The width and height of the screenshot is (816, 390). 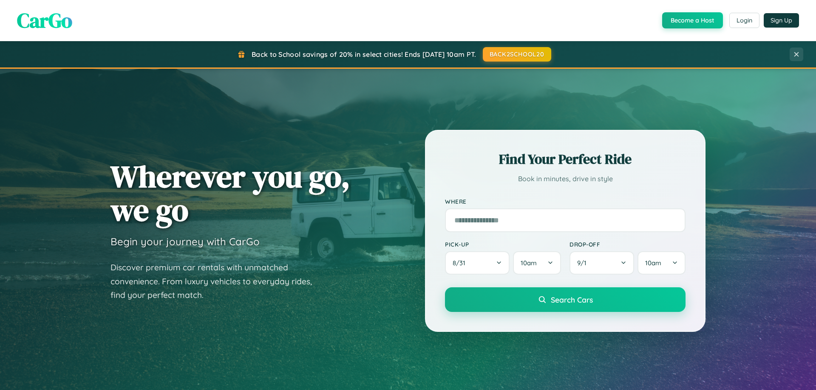 What do you see at coordinates (477, 263) in the screenshot?
I see `button: 8/31` at bounding box center [477, 263].